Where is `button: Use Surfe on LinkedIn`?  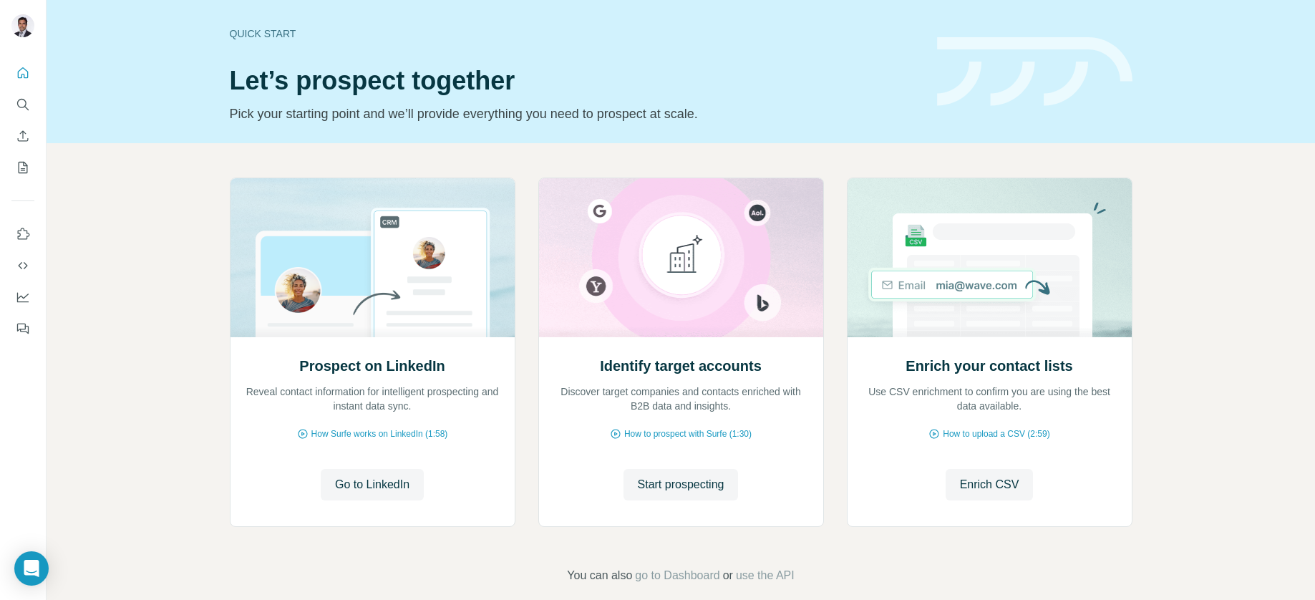
button: Use Surfe on LinkedIn is located at coordinates (23, 234).